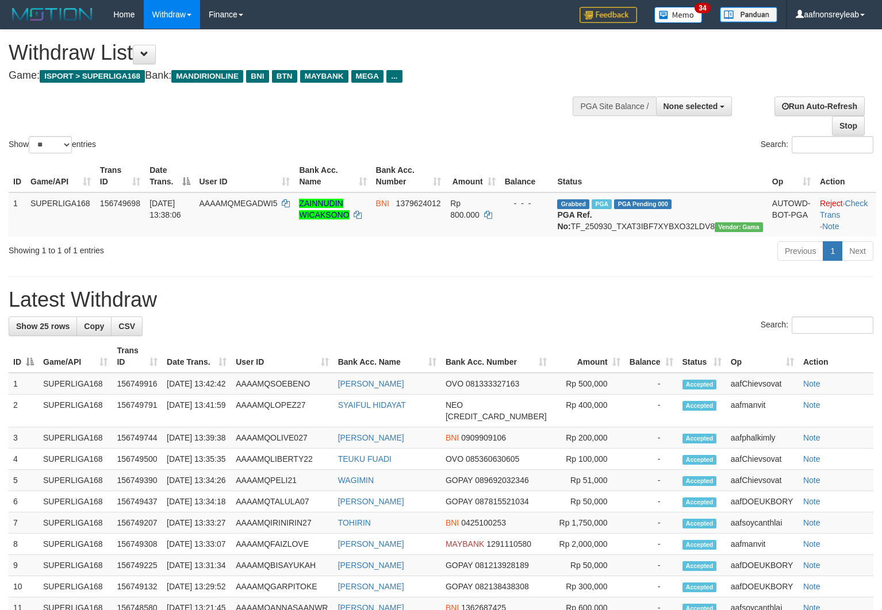 The image size is (882, 610). Describe the element at coordinates (441, 300) in the screenshot. I see `h1: Latest Withdraw` at that location.